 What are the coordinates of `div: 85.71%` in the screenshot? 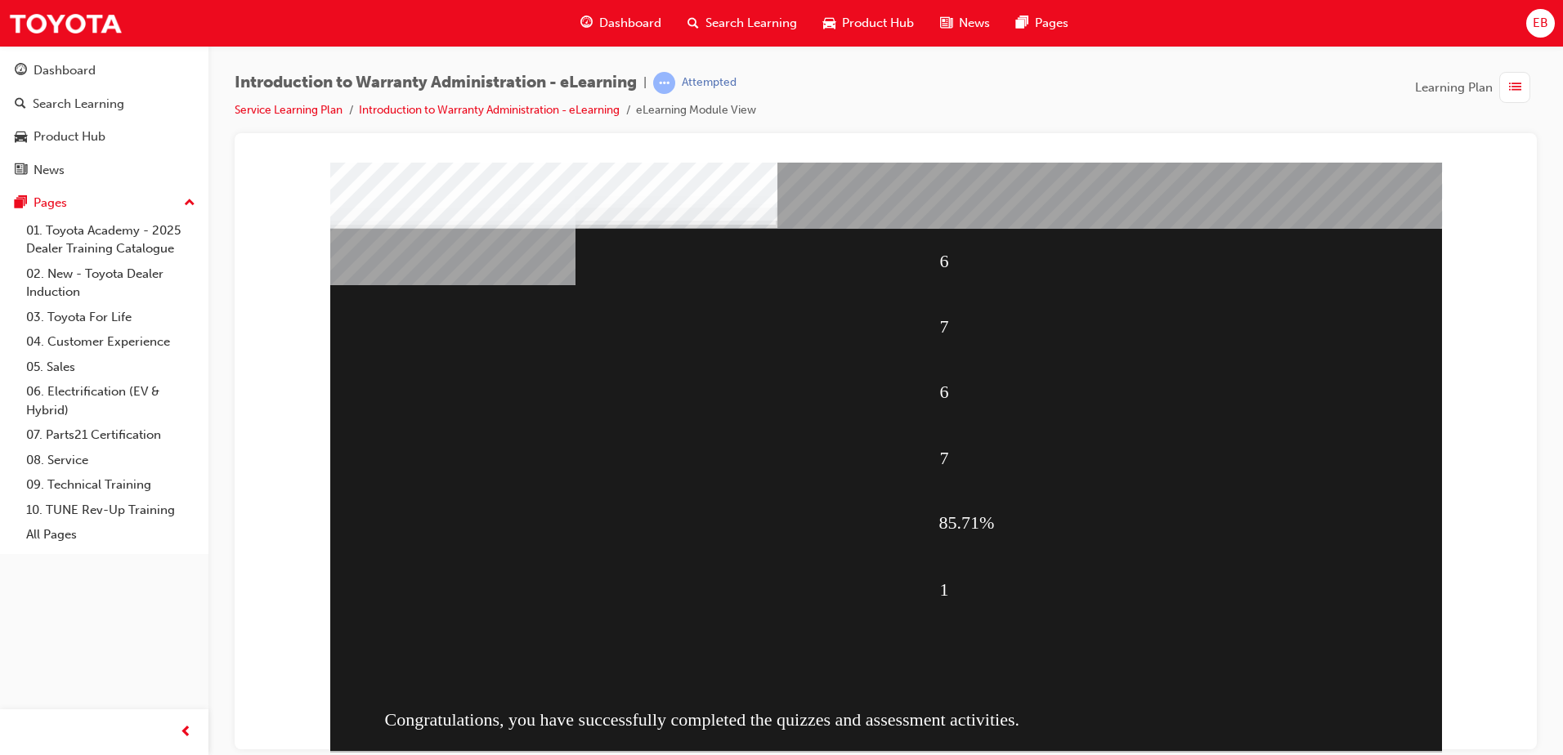 It's located at (916, 360).